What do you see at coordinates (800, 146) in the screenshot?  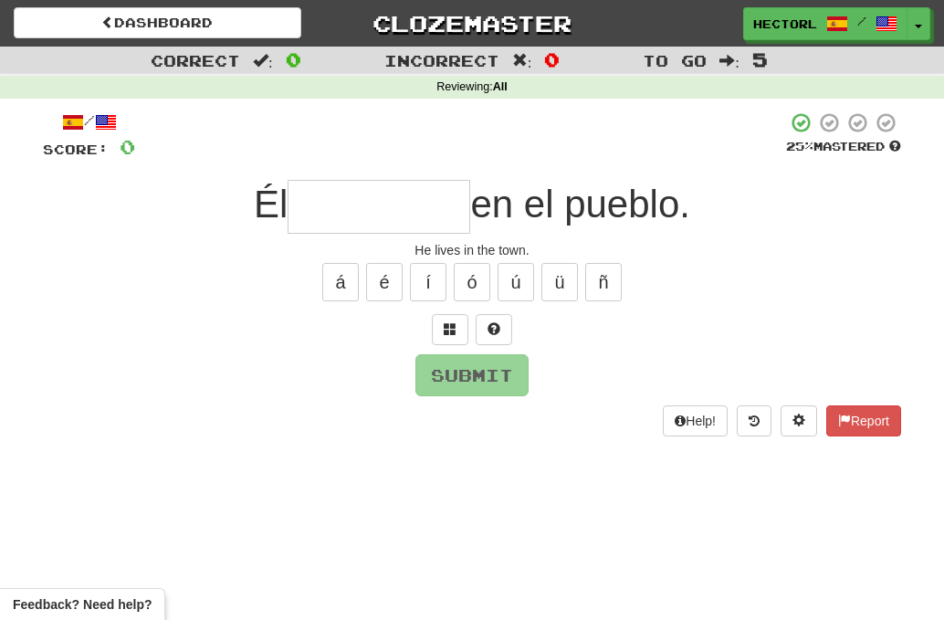 I see `span: 25 %` at bounding box center [800, 146].